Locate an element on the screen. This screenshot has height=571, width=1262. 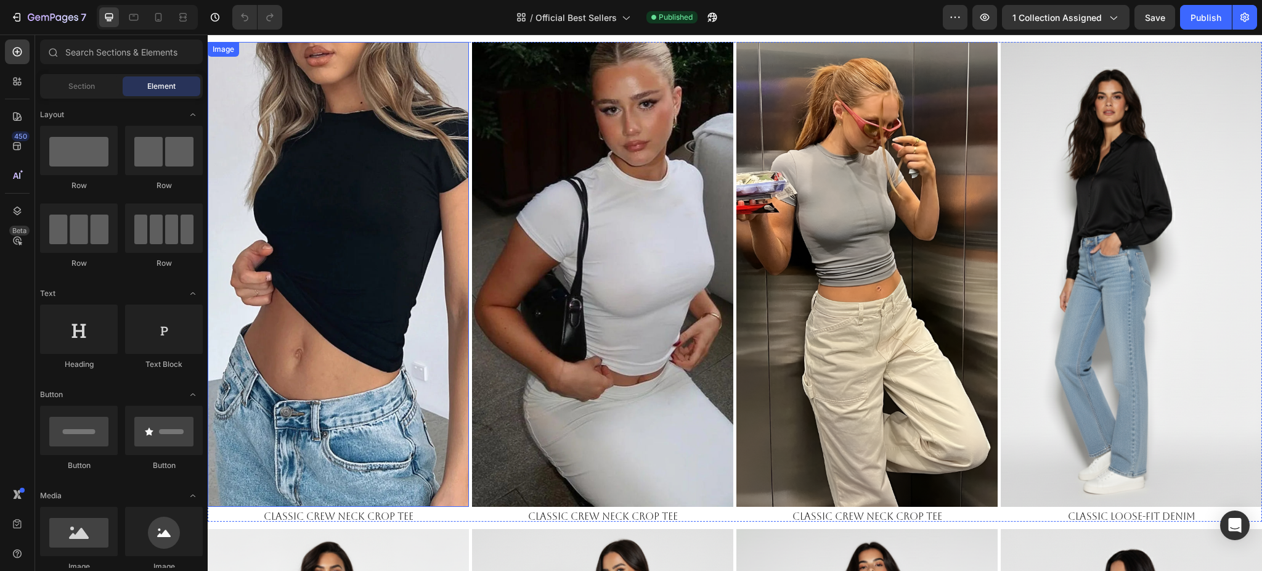
span: Button is located at coordinates (51, 394).